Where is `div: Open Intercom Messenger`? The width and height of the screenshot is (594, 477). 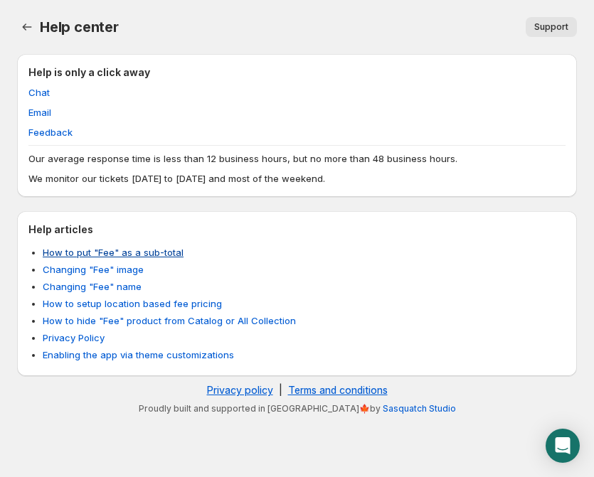 div: Open Intercom Messenger is located at coordinates (563, 446).